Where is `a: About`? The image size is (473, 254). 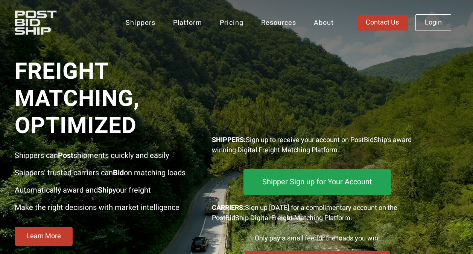 a: About is located at coordinates (324, 23).